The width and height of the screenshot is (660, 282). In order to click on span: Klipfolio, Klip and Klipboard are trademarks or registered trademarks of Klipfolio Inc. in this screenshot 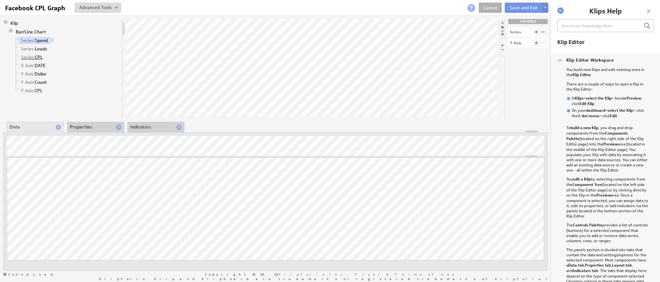, I will do `click(331, 278)`.